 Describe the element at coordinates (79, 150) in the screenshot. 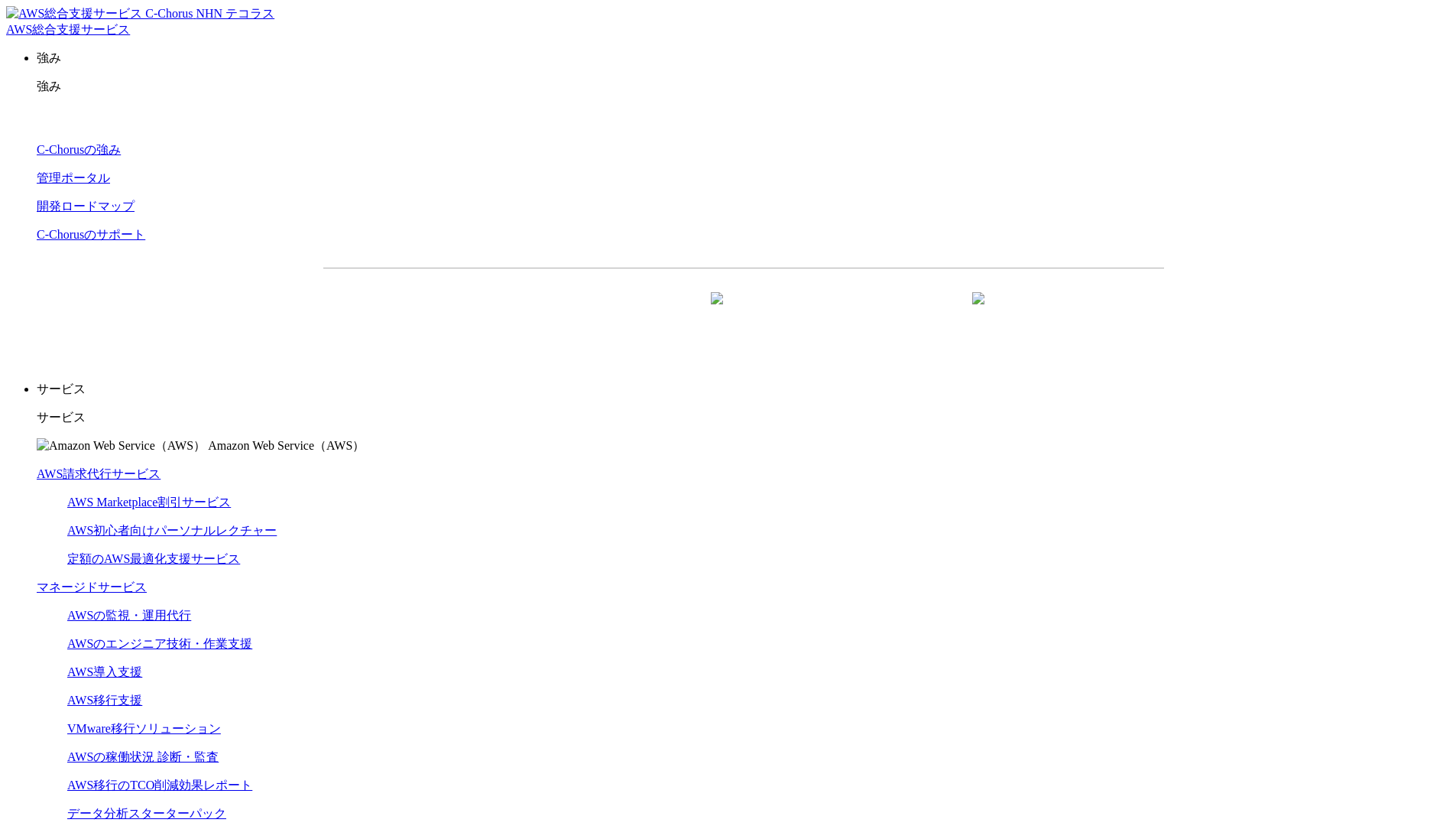

I see `a: C-Chorusの強み` at that location.